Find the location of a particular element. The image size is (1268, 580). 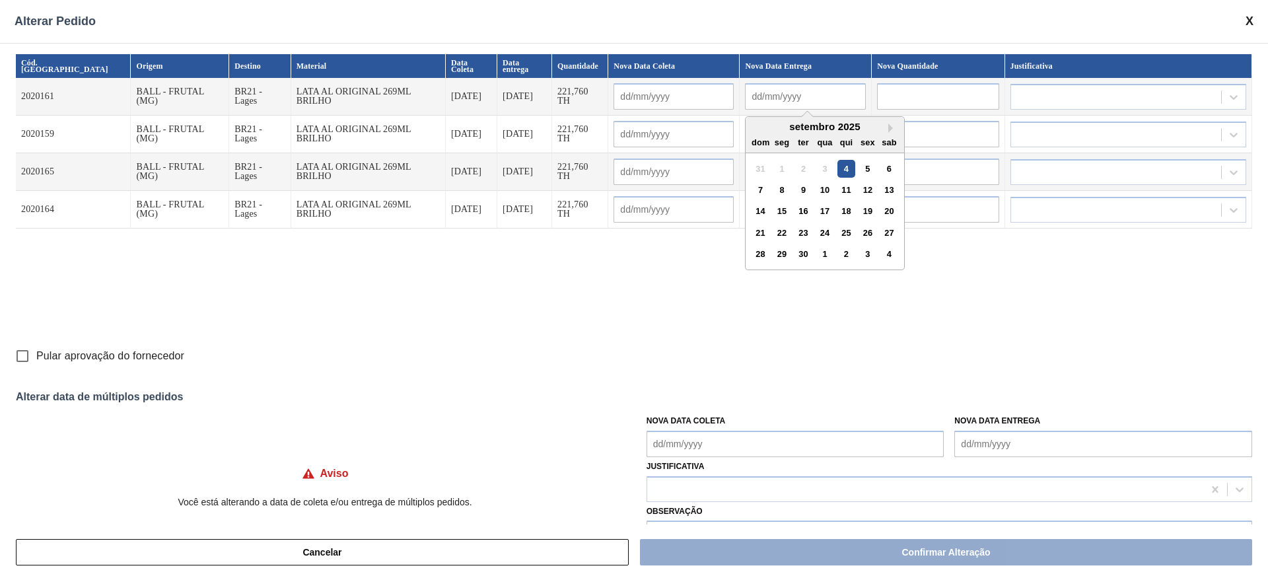

div: Choose sexta-feira, 12 de setembro de 2025 is located at coordinates (868, 190).